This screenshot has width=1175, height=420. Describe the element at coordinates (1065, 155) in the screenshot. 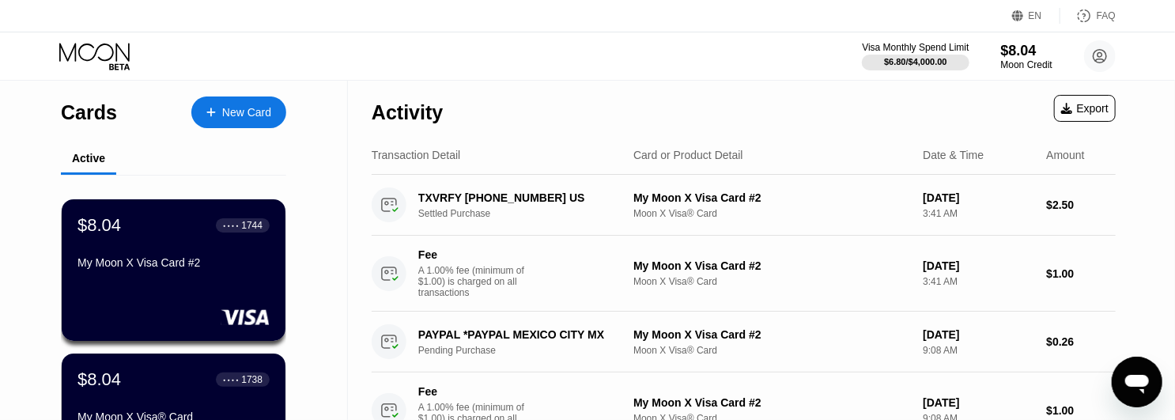

I see `div: Amount` at that location.